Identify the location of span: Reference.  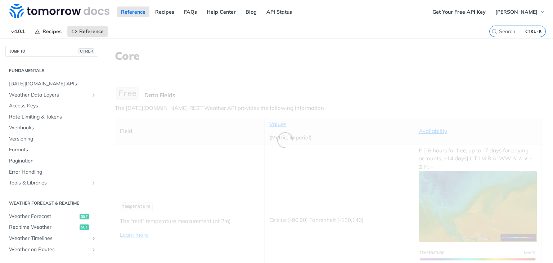
(91, 31).